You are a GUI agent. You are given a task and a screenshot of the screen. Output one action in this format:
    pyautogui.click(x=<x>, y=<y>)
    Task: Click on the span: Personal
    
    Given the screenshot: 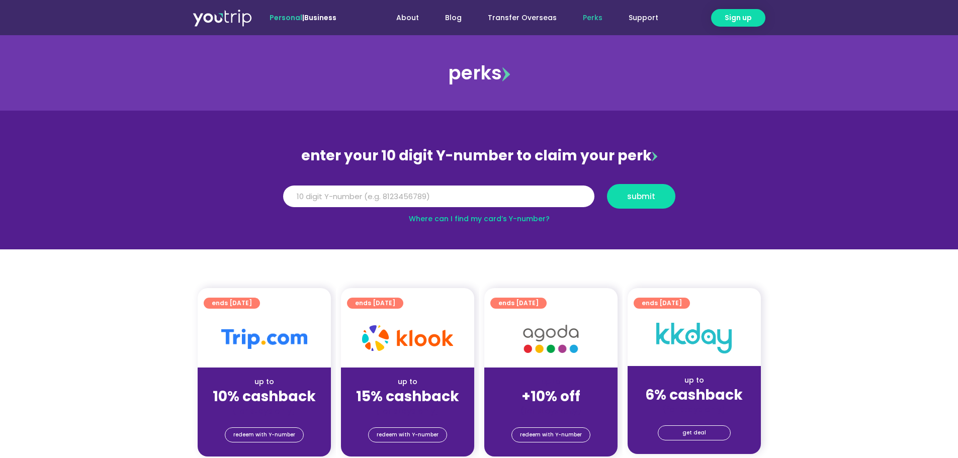 What is the action you would take?
    pyautogui.click(x=286, y=18)
    